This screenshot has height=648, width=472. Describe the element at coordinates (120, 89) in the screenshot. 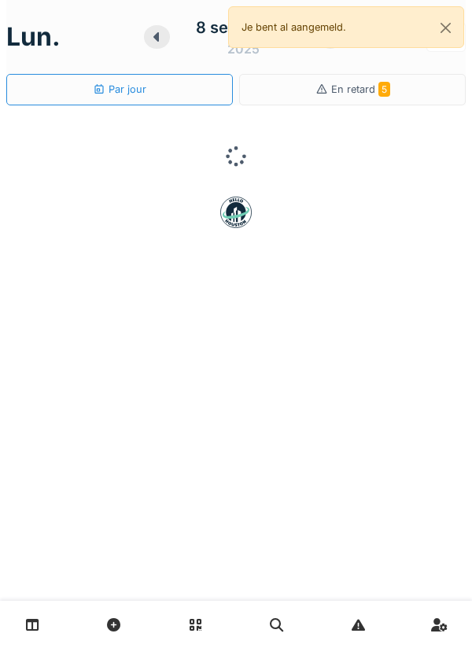

I see `div: Par jour` at that location.